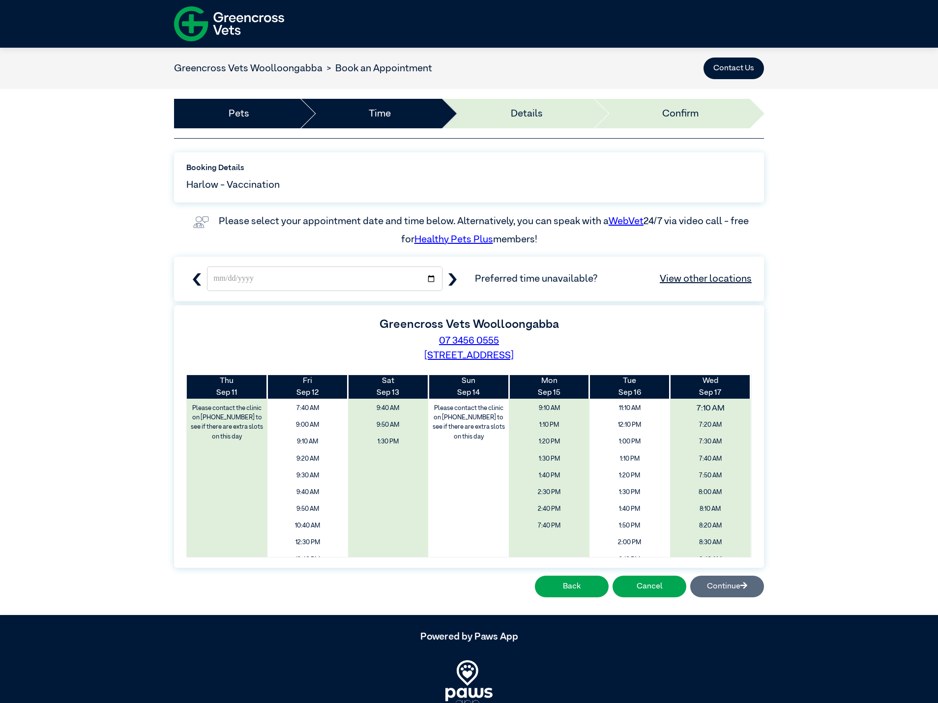  What do you see at coordinates (248, 68) in the screenshot?
I see `a: Greencross Vets Woolloongabba` at bounding box center [248, 68].